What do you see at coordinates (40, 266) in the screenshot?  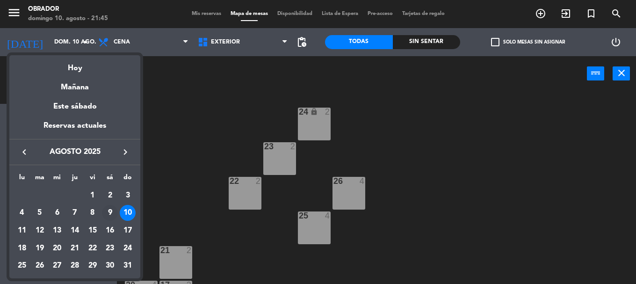 I see `td: 26 de agosto de 2025` at bounding box center [40, 266].